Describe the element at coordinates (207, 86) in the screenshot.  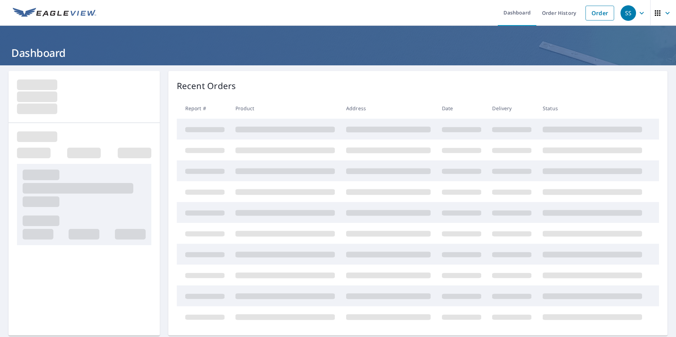
I see `p: Recent Orders` at that location.